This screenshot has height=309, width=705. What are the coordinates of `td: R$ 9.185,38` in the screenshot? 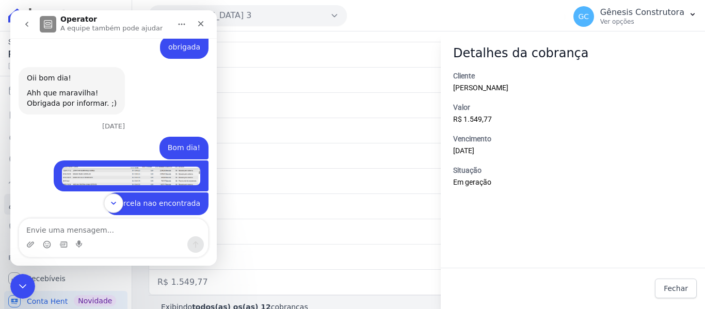 It's located at (329, 232).